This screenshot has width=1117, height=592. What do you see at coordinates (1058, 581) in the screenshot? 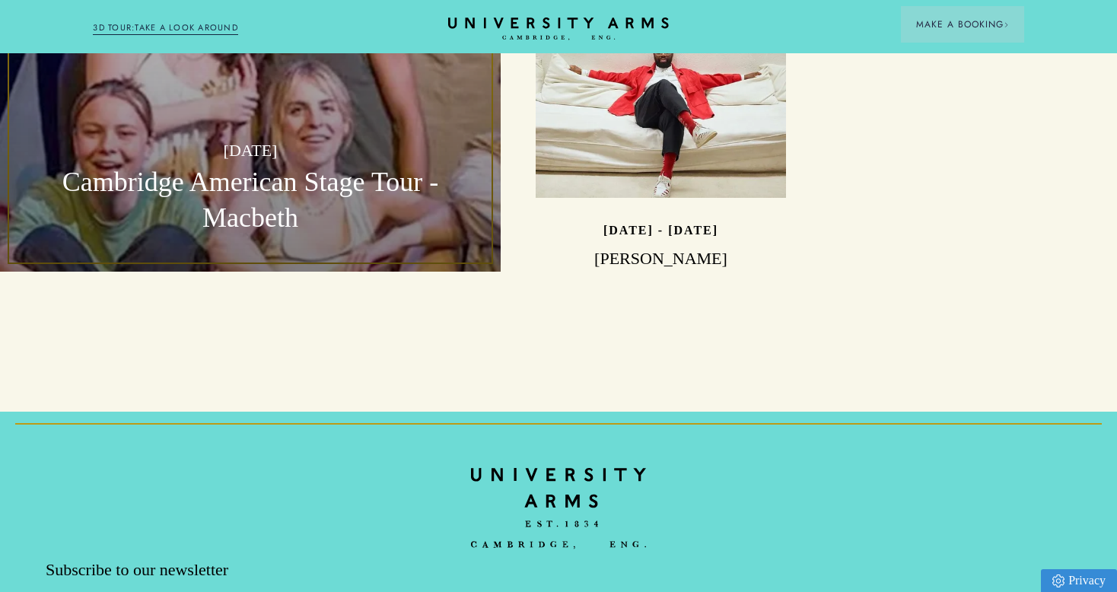
I see `img: Privacy` at bounding box center [1058, 581].